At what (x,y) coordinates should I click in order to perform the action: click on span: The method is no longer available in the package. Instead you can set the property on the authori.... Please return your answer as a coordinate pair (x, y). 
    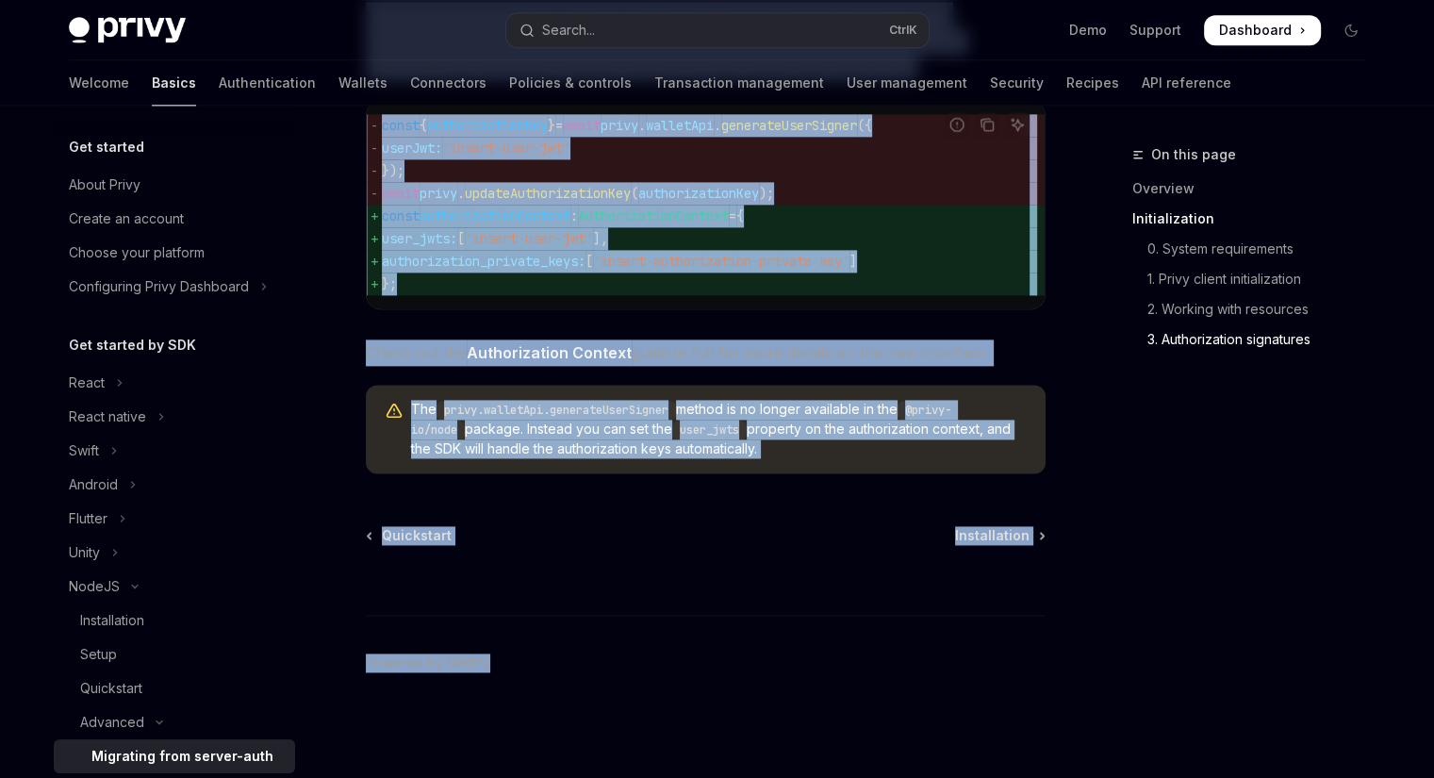
    Looking at the image, I should click on (718, 429).